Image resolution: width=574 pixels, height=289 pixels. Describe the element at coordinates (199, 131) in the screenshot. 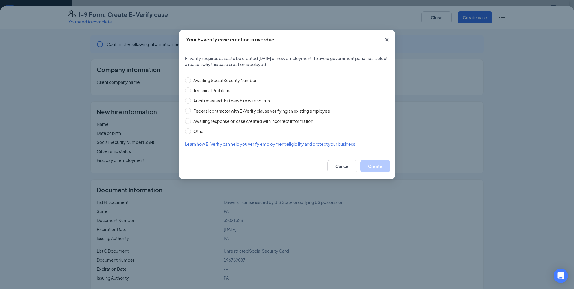

I see `span: Other` at that location.